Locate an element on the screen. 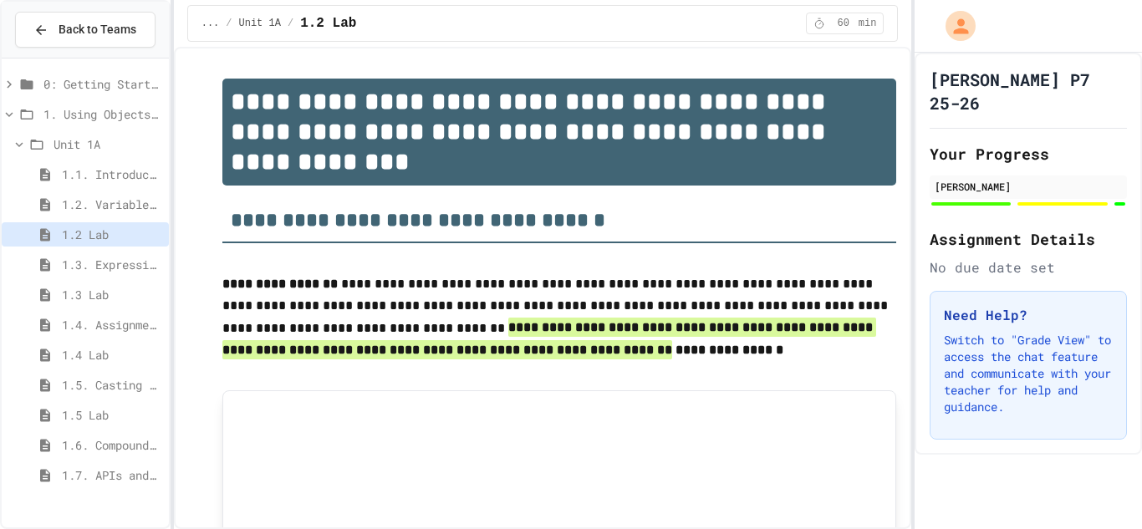 The width and height of the screenshot is (1142, 529). span: 1.1. Introduction to Algorithms, Programming, and Compilers is located at coordinates (112, 174).